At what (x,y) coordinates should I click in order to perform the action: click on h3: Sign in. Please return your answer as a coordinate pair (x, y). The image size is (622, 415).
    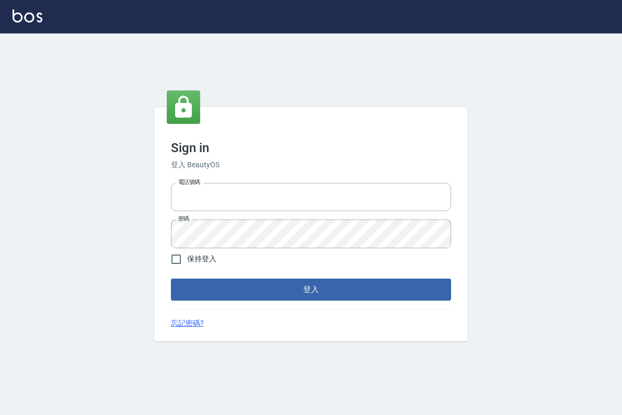
    Looking at the image, I should click on (311, 148).